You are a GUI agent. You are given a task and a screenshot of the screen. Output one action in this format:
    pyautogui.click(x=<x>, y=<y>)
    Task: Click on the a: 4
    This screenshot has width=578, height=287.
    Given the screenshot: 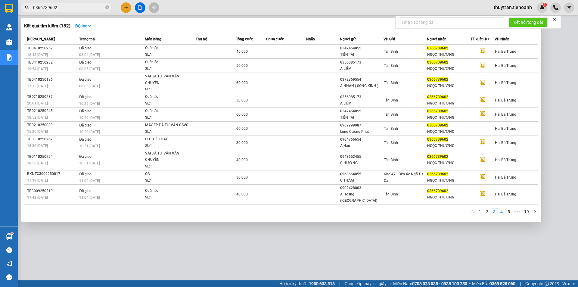 What is the action you would take?
    pyautogui.click(x=501, y=211)
    